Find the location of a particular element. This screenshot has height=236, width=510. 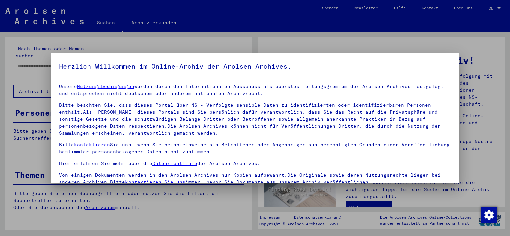

a: Nutzungsbedingungen is located at coordinates (105, 86).